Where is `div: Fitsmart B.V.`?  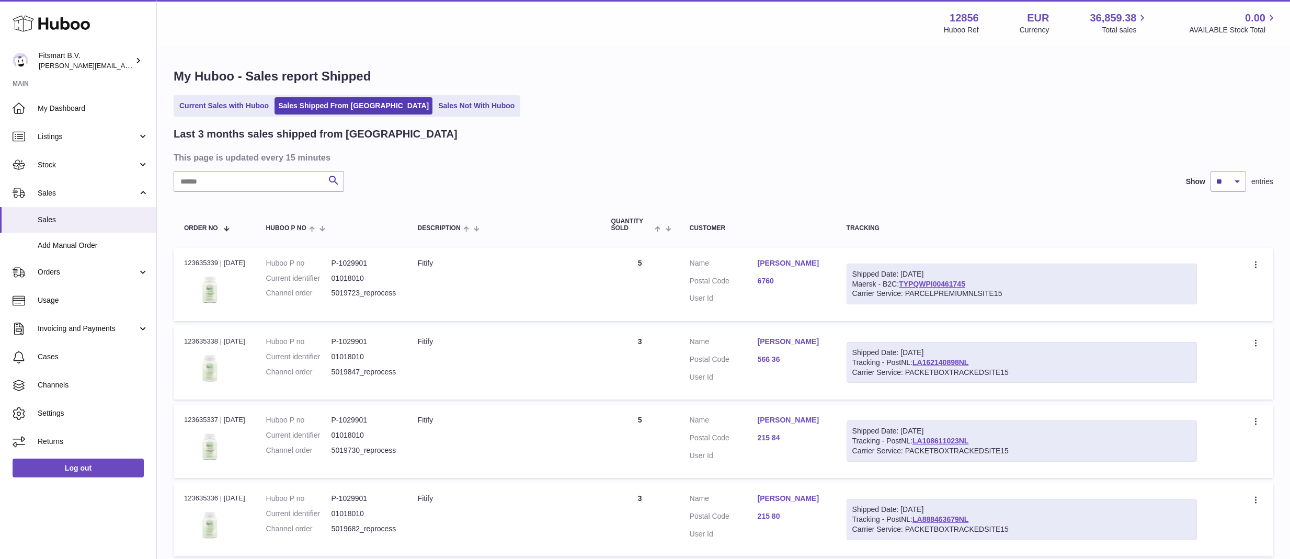
div: Fitsmart B.V. is located at coordinates (86, 61).